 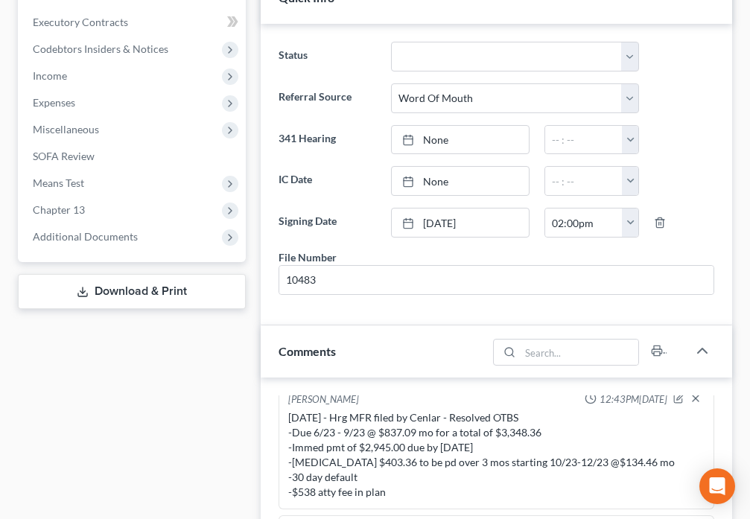 I want to click on span: Additional Documents, so click(x=85, y=236).